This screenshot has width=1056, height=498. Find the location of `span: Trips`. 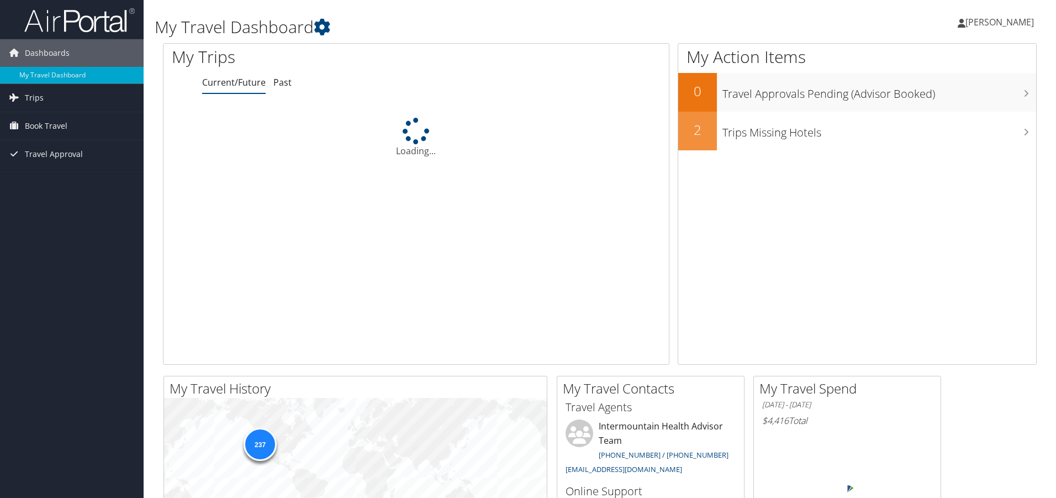

span: Trips is located at coordinates (34, 98).